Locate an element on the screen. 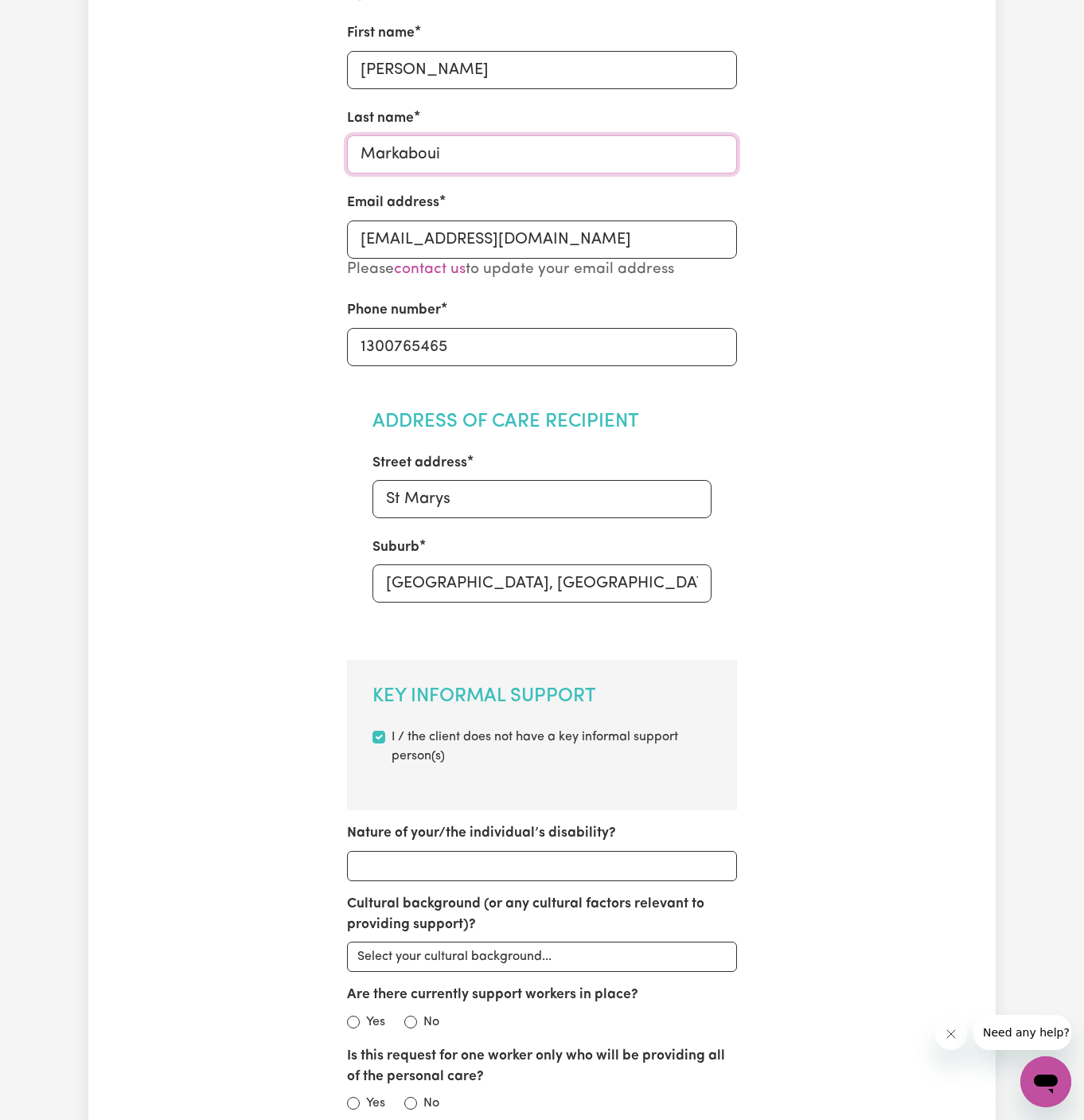 Image resolution: width=1084 pixels, height=1120 pixels. label: Suburb is located at coordinates (396, 547).